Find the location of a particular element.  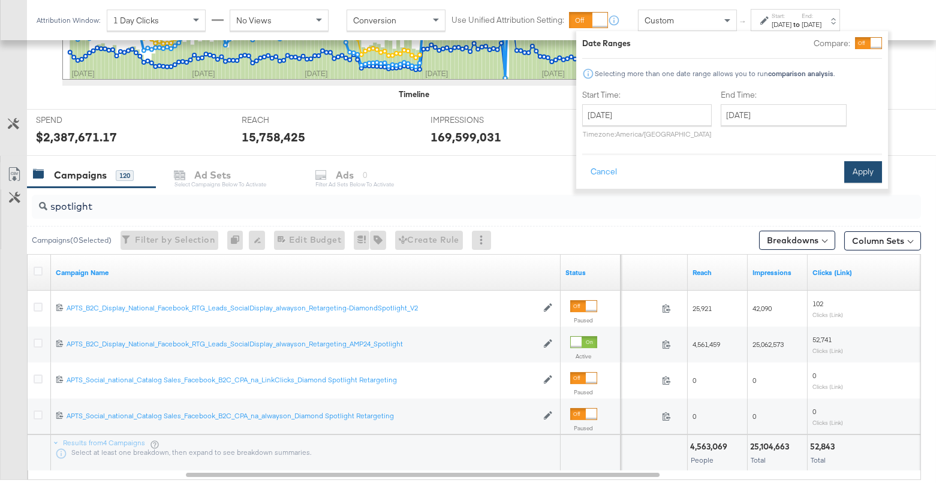

div: Selecting more than one date range allows you to run . is located at coordinates (715, 74).